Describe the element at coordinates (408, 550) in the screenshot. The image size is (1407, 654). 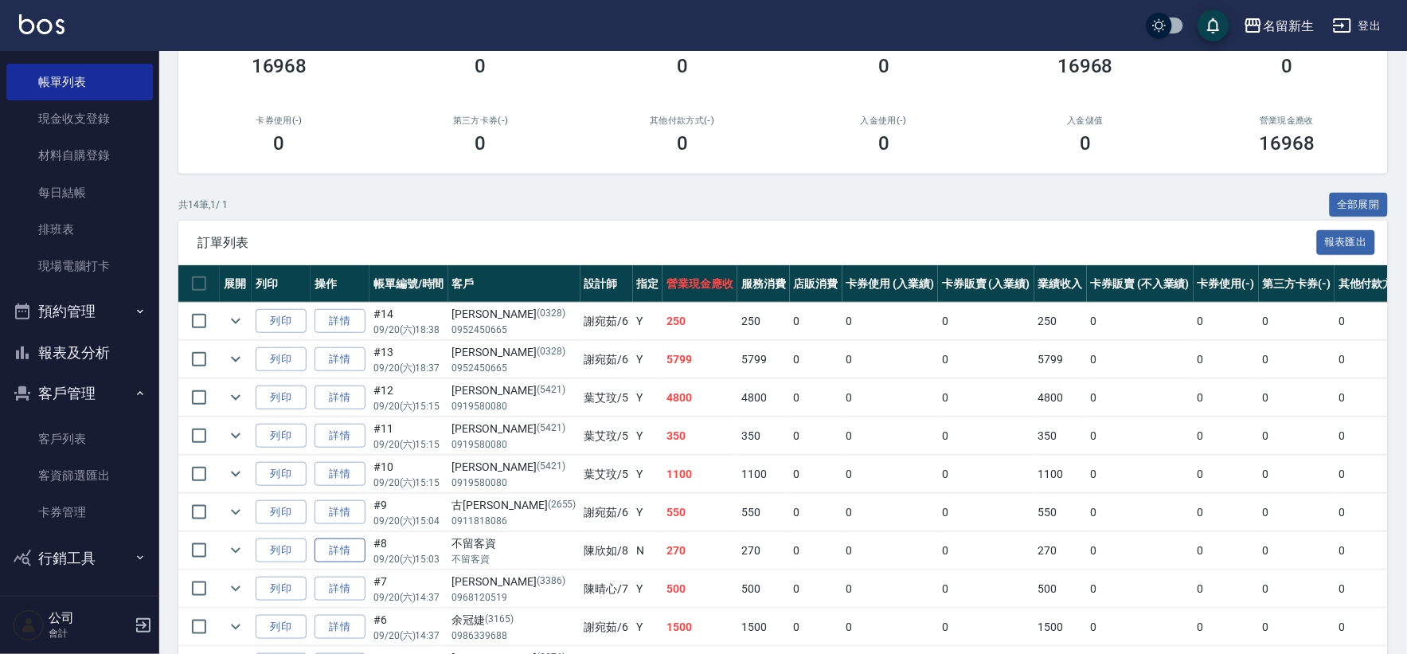
I see `td: #8` at that location.